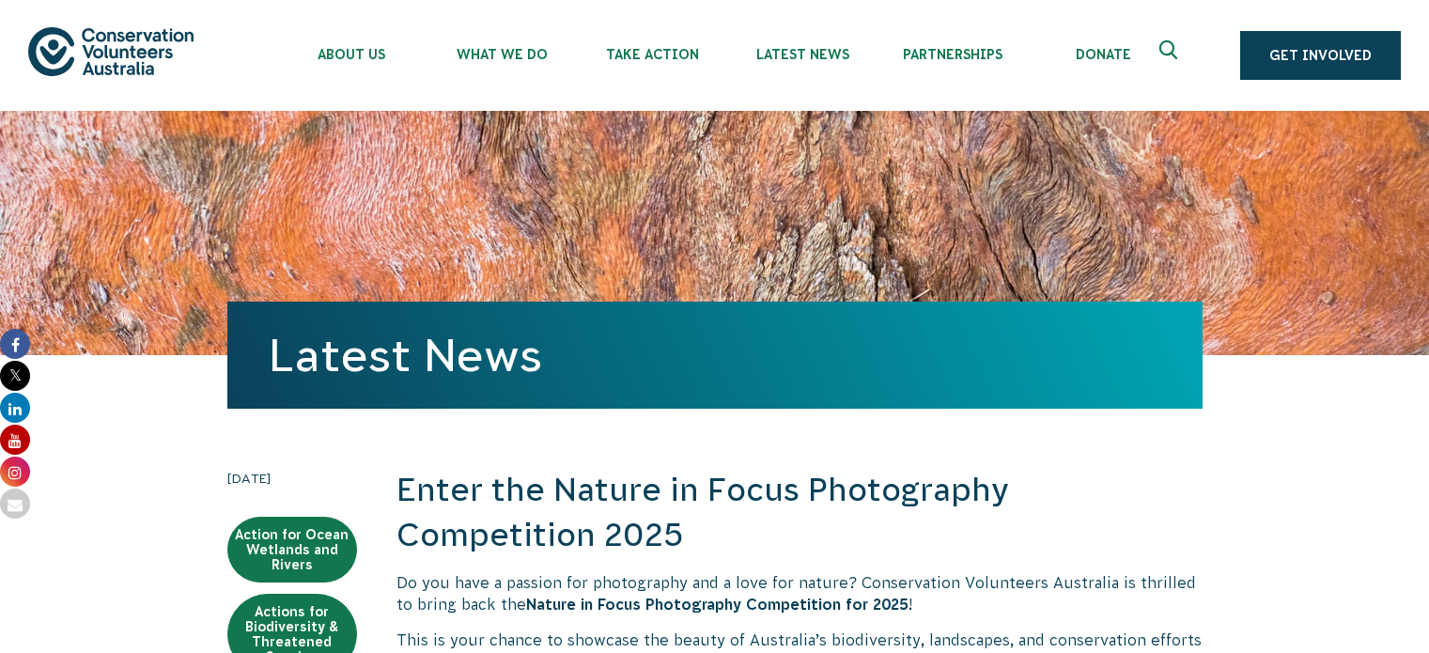 Image resolution: width=1429 pixels, height=653 pixels. I want to click on span: Expand search box, so click(1171, 55).